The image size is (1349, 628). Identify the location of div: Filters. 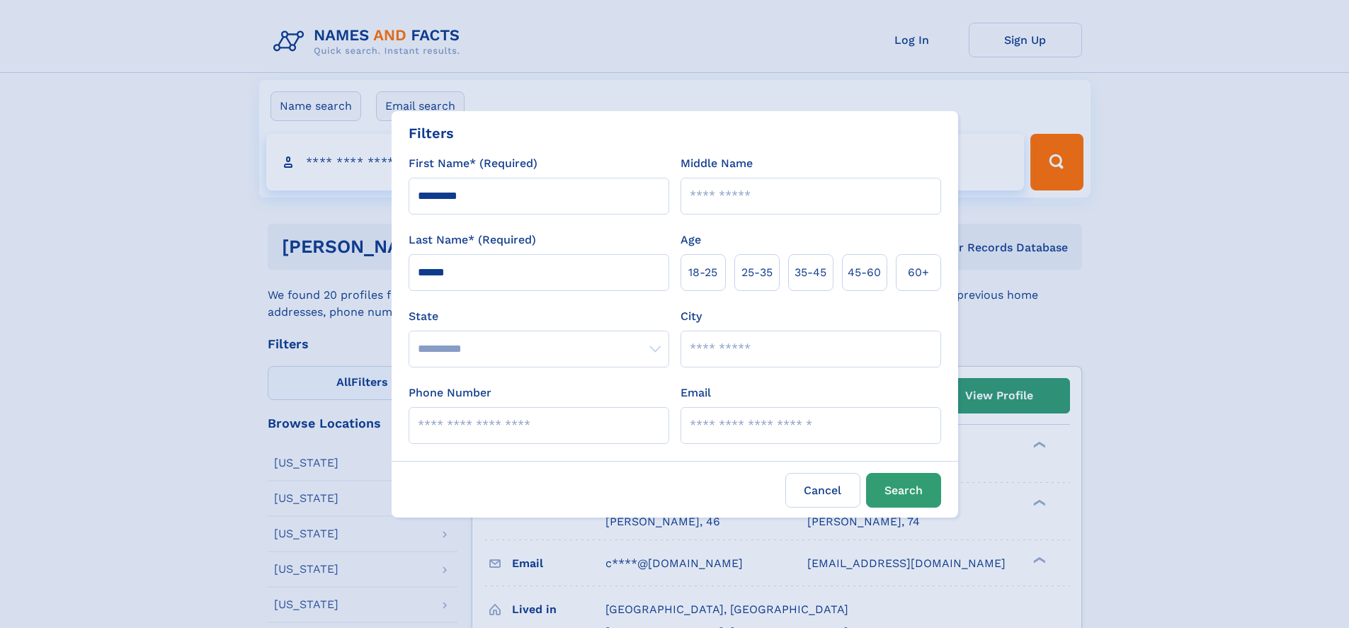
(431, 133).